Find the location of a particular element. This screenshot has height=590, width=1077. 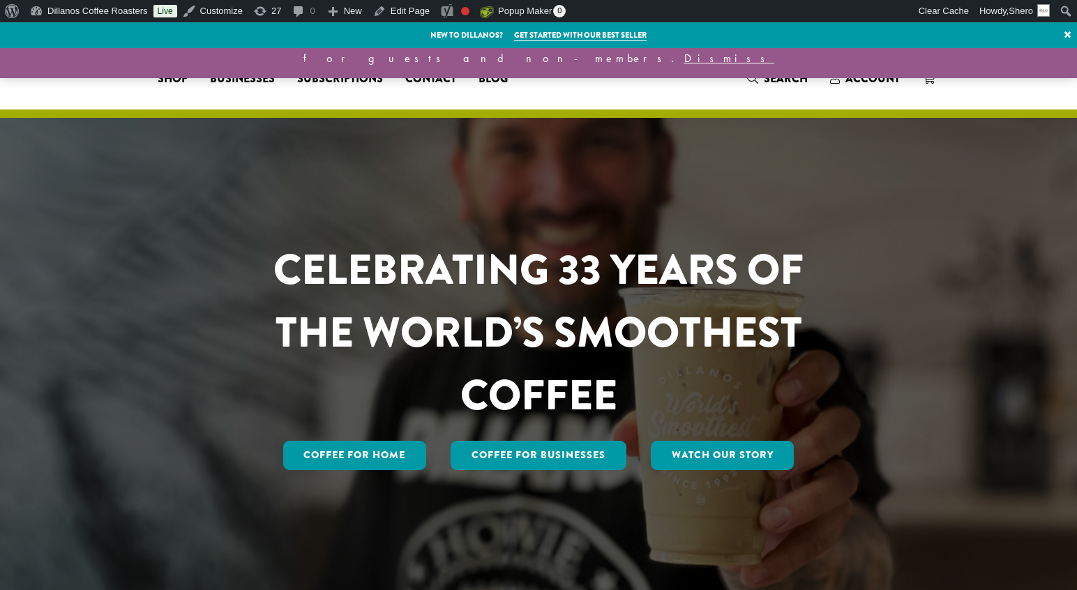

span: Shop is located at coordinates (172, 79).